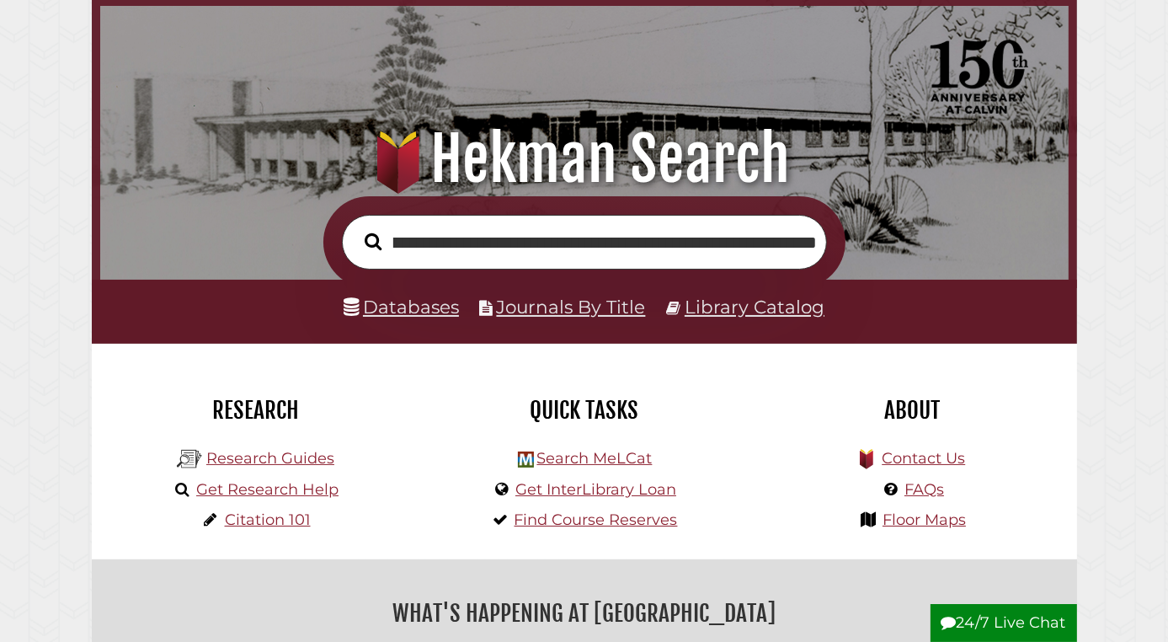  I want to click on a: Citation 101, so click(268, 520).